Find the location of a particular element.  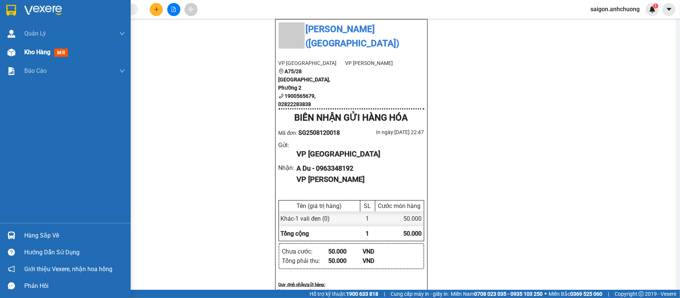

div: Nhận : is located at coordinates (288, 168).